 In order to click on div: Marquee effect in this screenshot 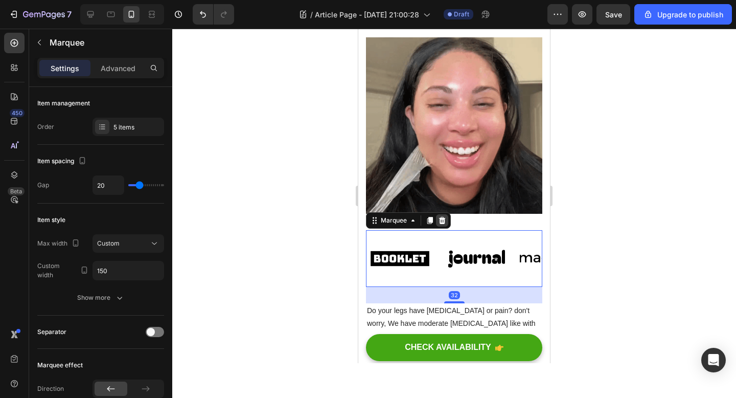, I will do `click(60, 365)`.